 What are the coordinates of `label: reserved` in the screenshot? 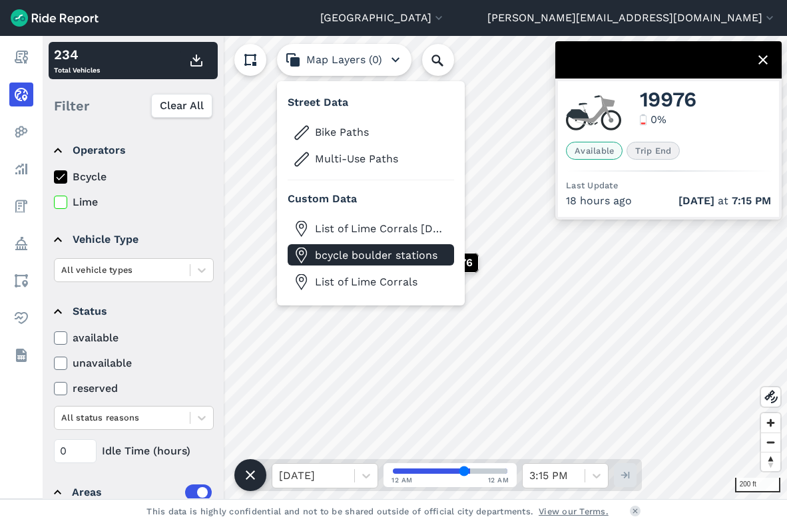 It's located at (134, 389).